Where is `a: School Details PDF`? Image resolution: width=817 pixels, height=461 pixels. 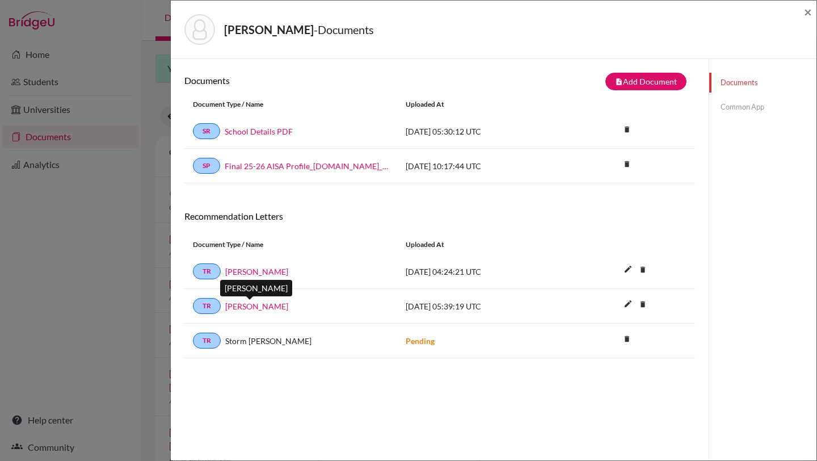 a: School Details PDF is located at coordinates (259, 131).